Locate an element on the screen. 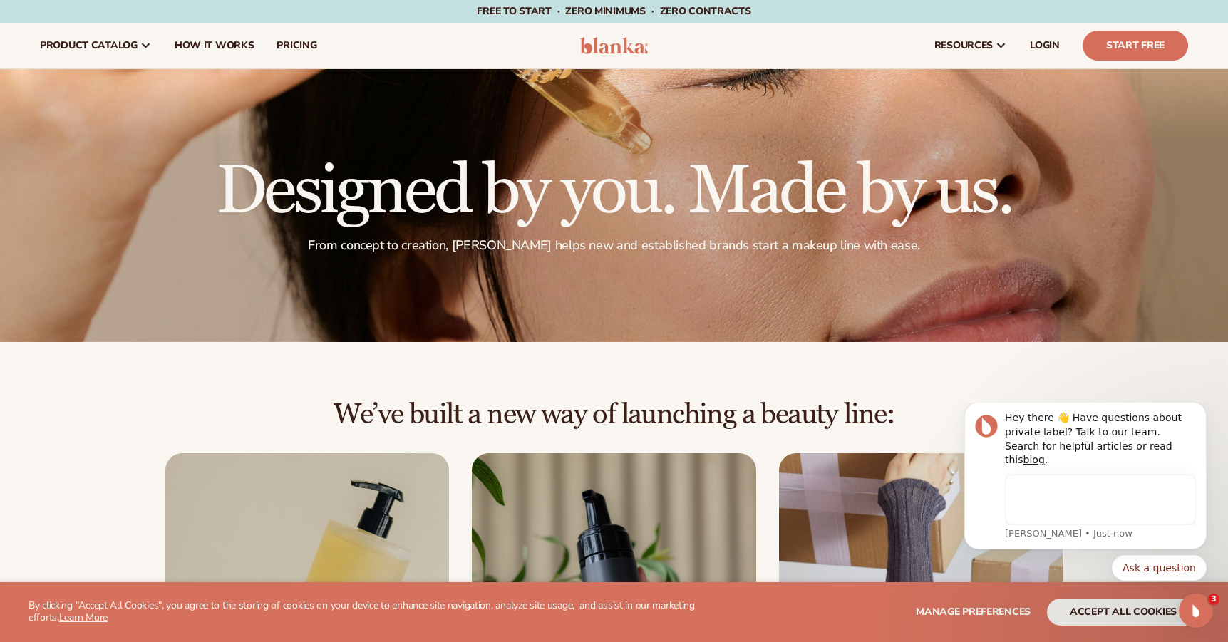  a: Start Free is located at coordinates (1135, 46).